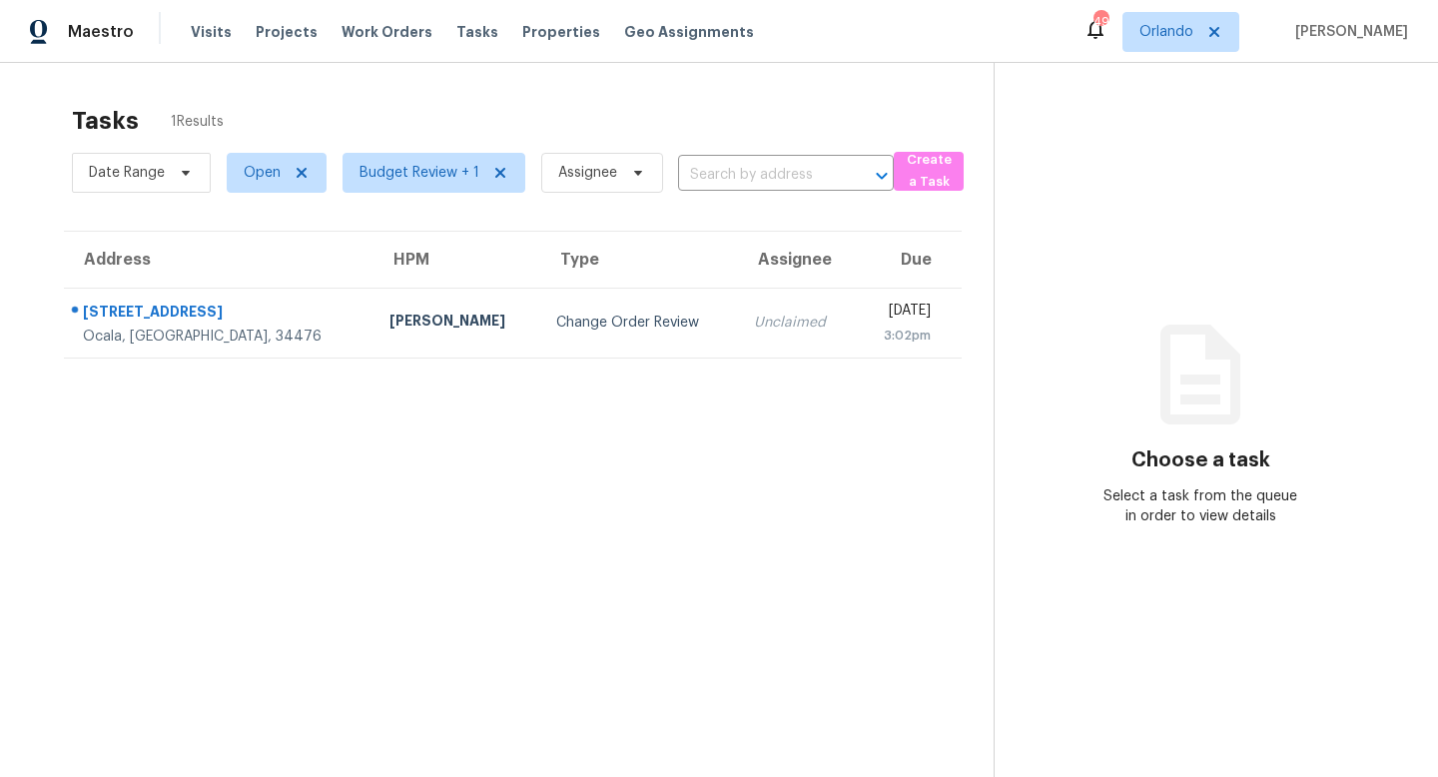 The image size is (1438, 777). What do you see at coordinates (420, 173) in the screenshot?
I see `span: Budget Review + 1` at bounding box center [420, 173].